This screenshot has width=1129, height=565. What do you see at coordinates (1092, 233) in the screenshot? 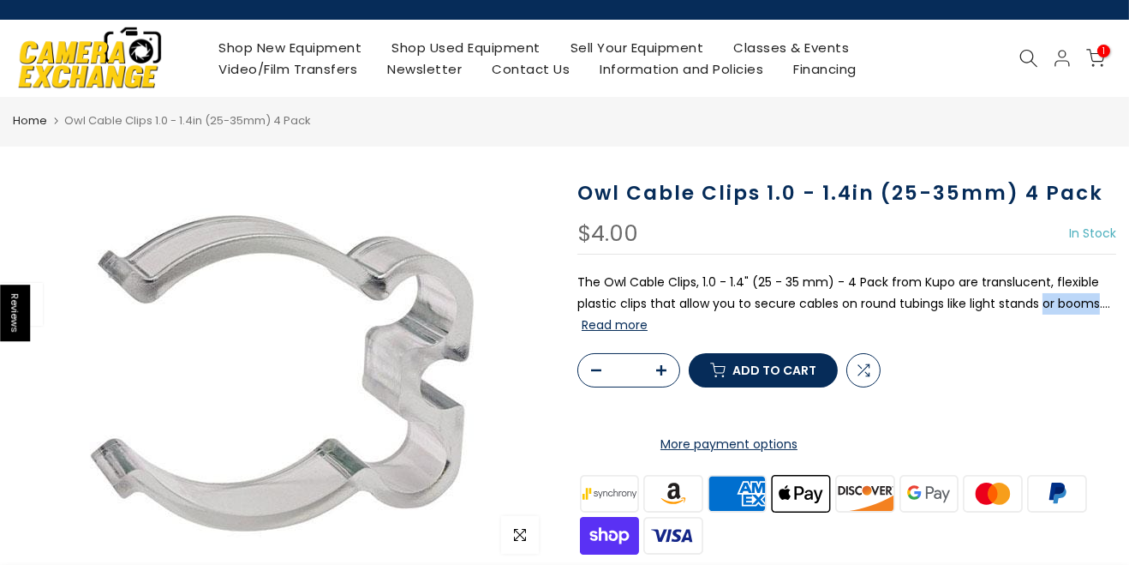
I see `span: In Stock` at bounding box center [1092, 233].